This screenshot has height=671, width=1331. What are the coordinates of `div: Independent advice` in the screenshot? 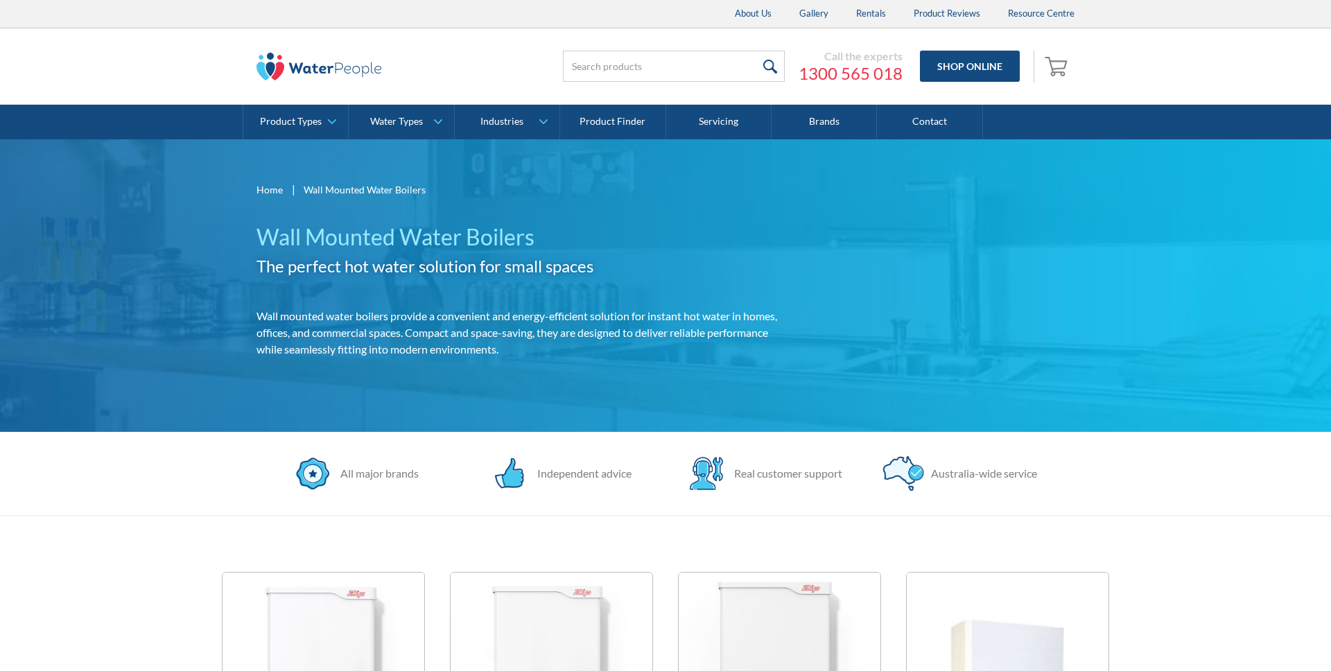 It's located at (581, 474).